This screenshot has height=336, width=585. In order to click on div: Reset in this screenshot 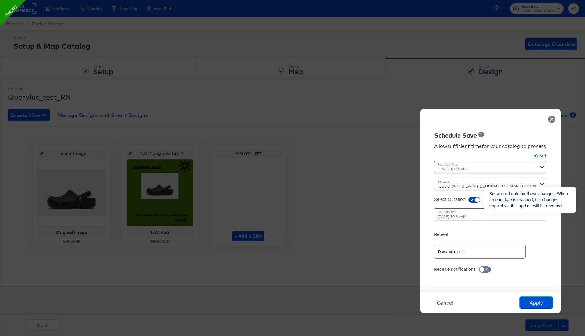, I will do `click(540, 155)`.